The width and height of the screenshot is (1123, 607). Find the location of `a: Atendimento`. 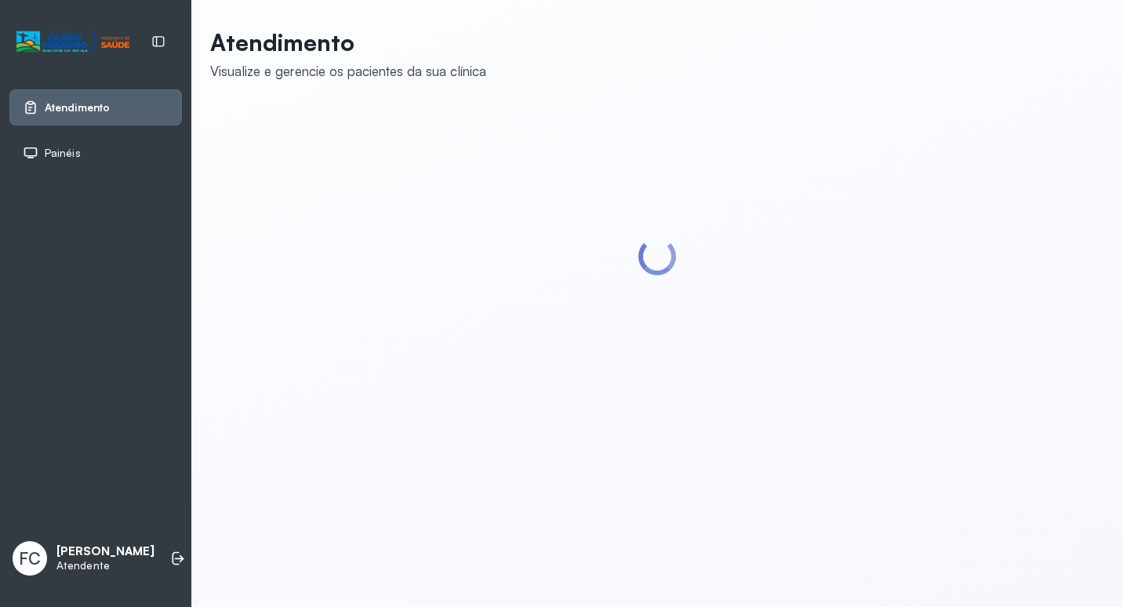

a: Atendimento is located at coordinates (96, 107).